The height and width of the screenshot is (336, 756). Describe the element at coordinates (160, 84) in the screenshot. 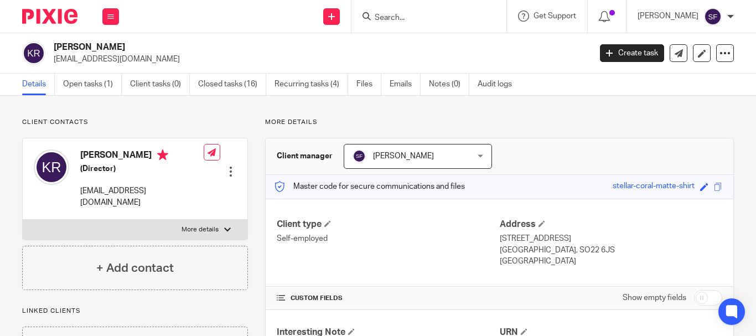

I see `a: Client tasks (0)` at that location.